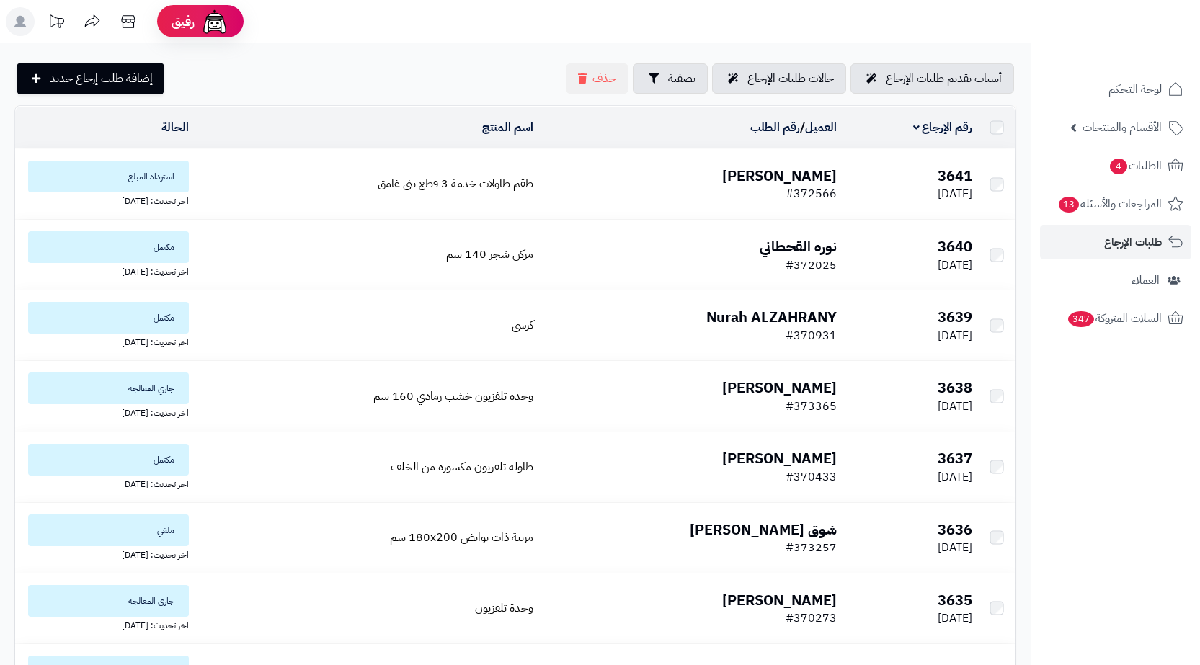 Image resolution: width=1200 pixels, height=665 pixels. What do you see at coordinates (771, 317) in the screenshot?
I see `b: Nurah ALZAHRANY` at bounding box center [771, 317].